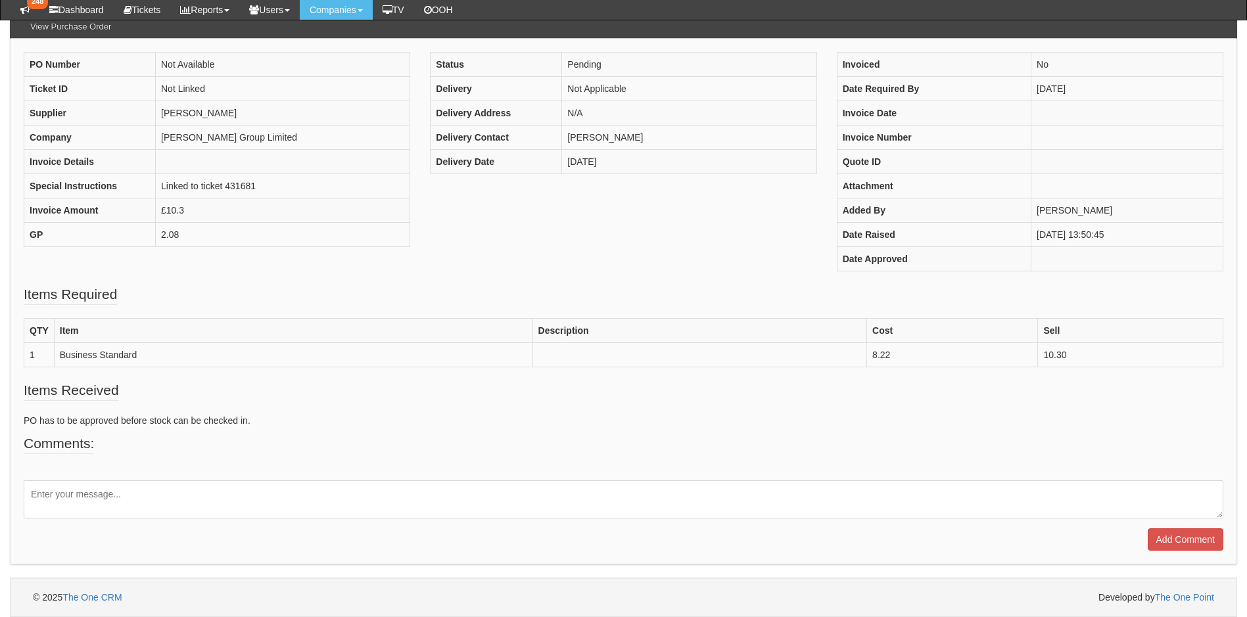 The image size is (1247, 617). Describe the element at coordinates (293, 331) in the screenshot. I see `th: Item` at that location.